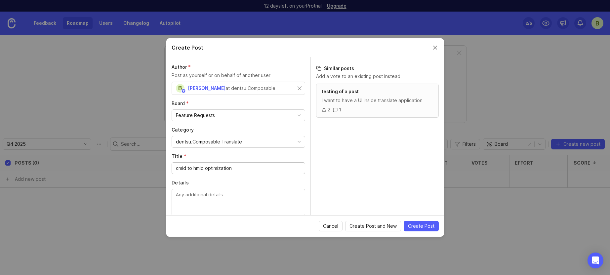 Image resolution: width=610 pixels, height=275 pixels. What do you see at coordinates (377, 100) in the screenshot?
I see `a: testing of a postI want to have a UI inside translate application21` at bounding box center [377, 100].